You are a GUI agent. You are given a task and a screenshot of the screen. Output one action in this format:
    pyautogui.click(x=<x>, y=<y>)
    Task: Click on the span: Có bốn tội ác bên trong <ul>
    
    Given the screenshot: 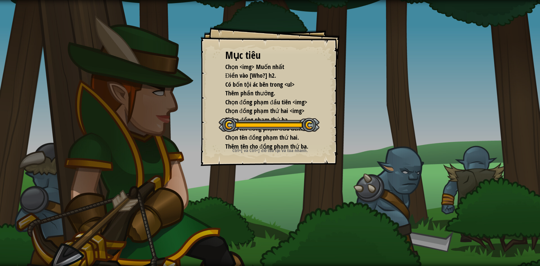 What is the action you would take?
    pyautogui.click(x=260, y=84)
    